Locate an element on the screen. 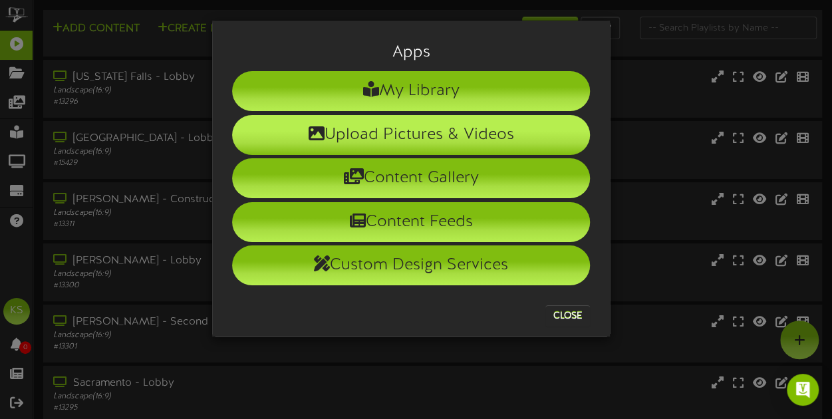  button: Close is located at coordinates (567, 316).